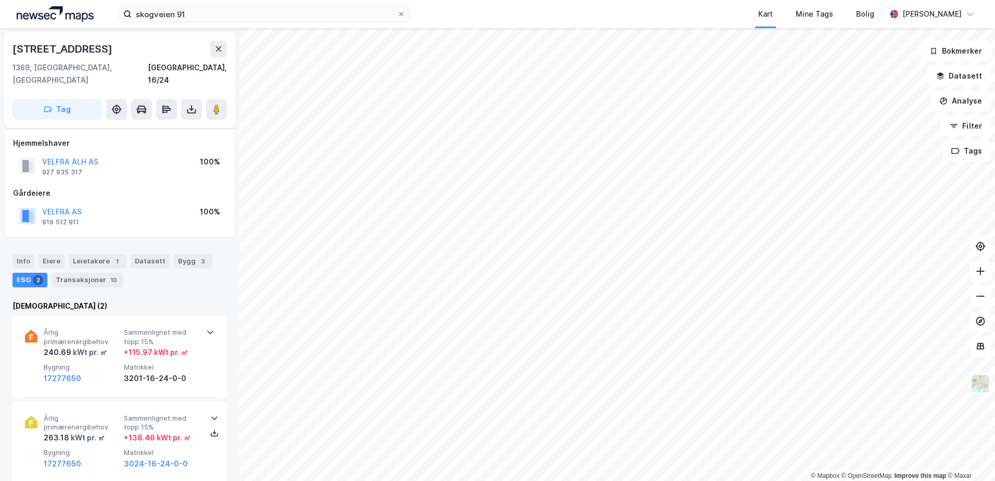 This screenshot has width=995, height=481. Describe the element at coordinates (23, 261) in the screenshot. I see `div: Info` at that location.